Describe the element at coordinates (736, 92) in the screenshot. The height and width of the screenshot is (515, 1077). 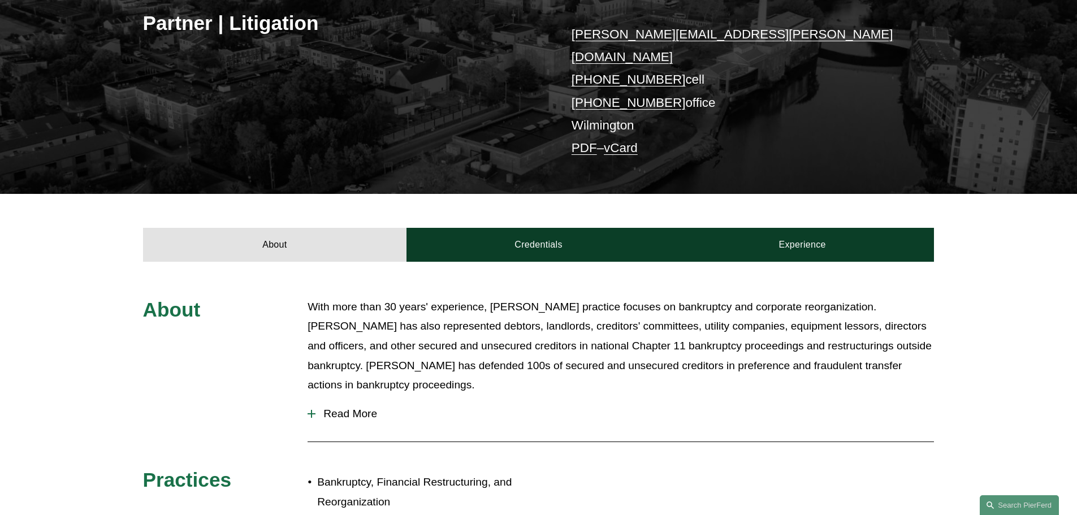
I see `p: cell office Wilmington –` at that location.